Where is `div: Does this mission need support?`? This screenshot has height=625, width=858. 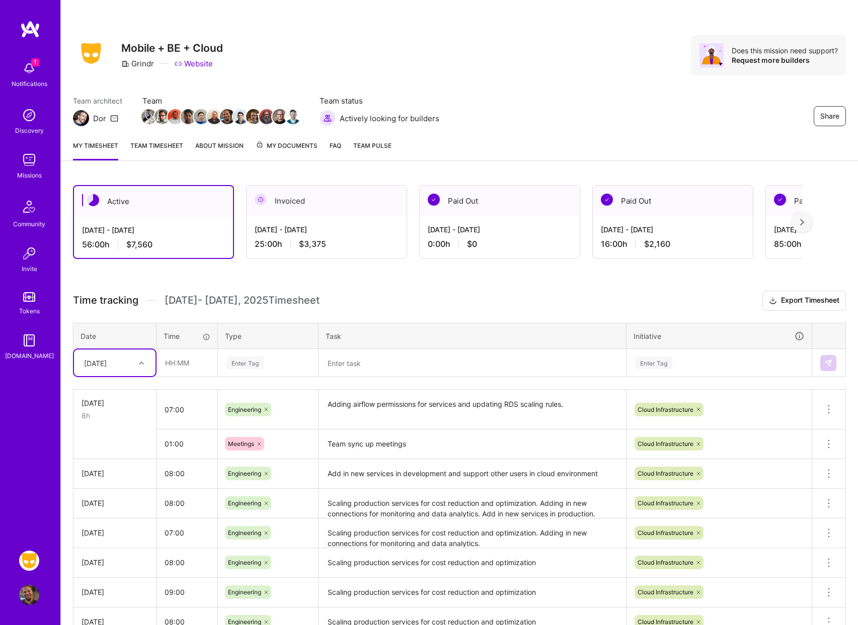
div: Does this mission need support? is located at coordinates (784, 50).